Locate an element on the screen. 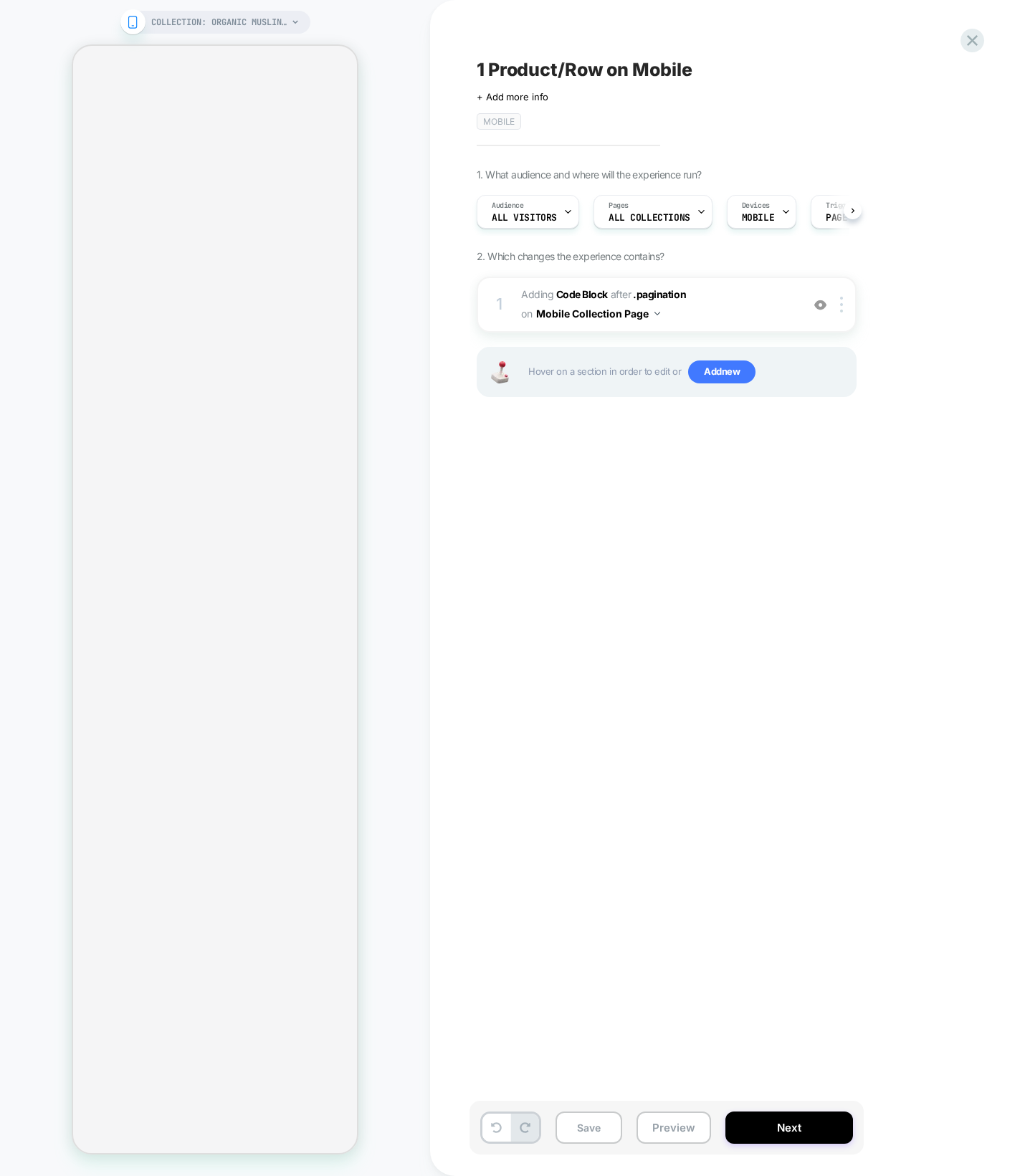 The height and width of the screenshot is (1176, 1020). b: Code Block is located at coordinates (582, 294).